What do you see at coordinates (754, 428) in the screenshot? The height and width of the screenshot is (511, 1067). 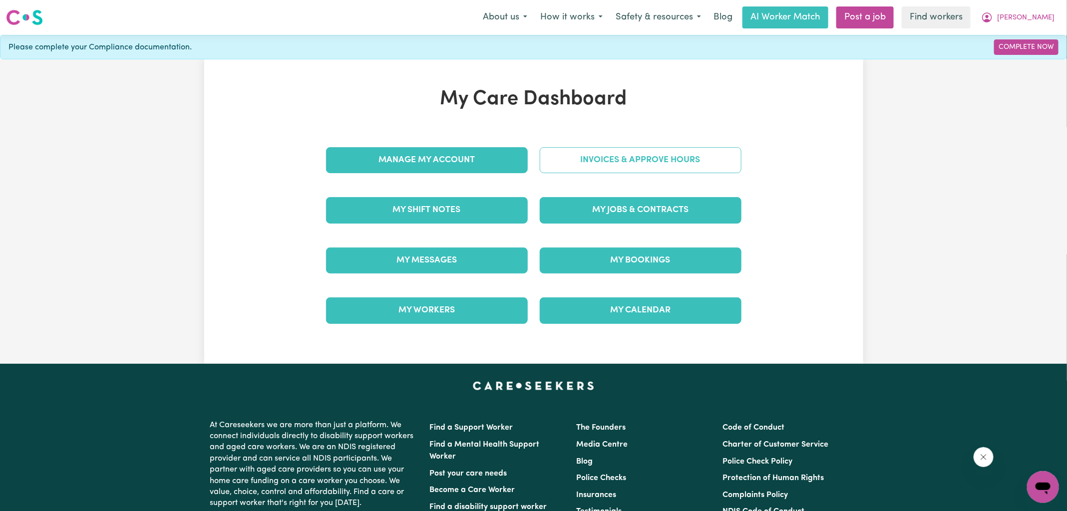 I see `a: Code of Conduct` at bounding box center [754, 428].